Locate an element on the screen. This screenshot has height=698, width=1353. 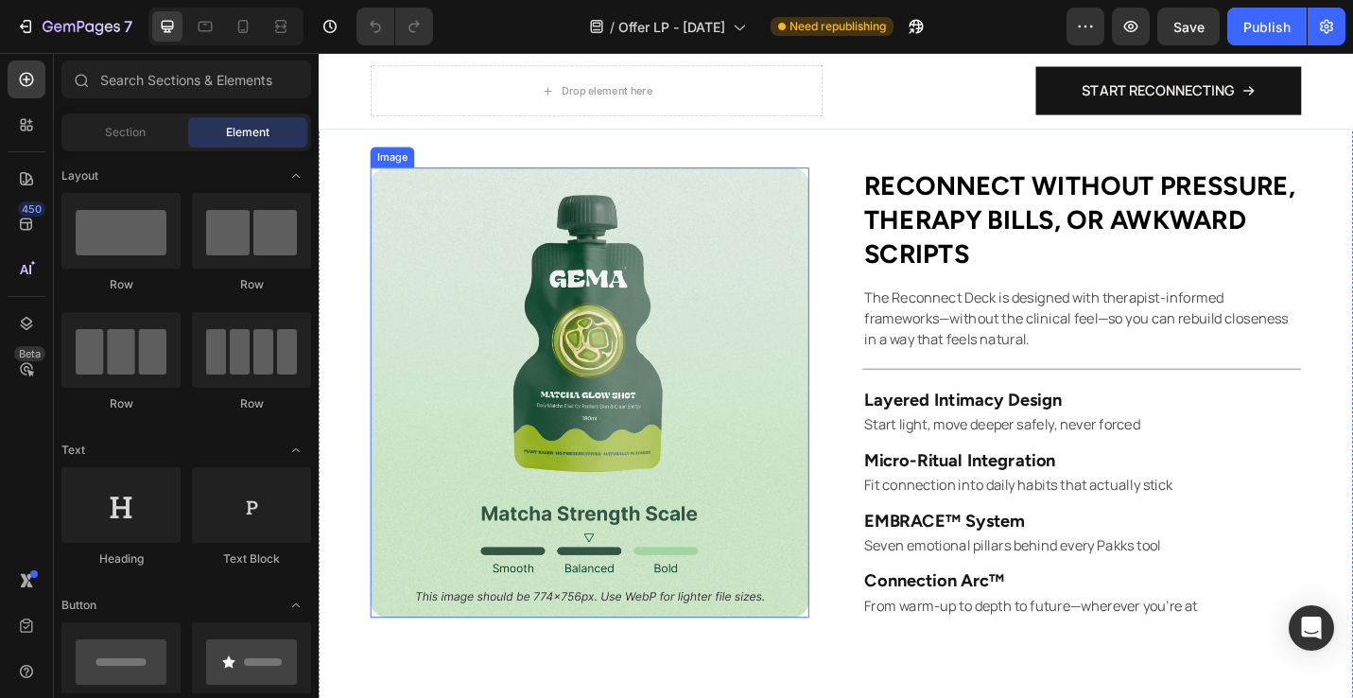
p: Fit connection into daily habits that actually stick is located at coordinates (768, 474).